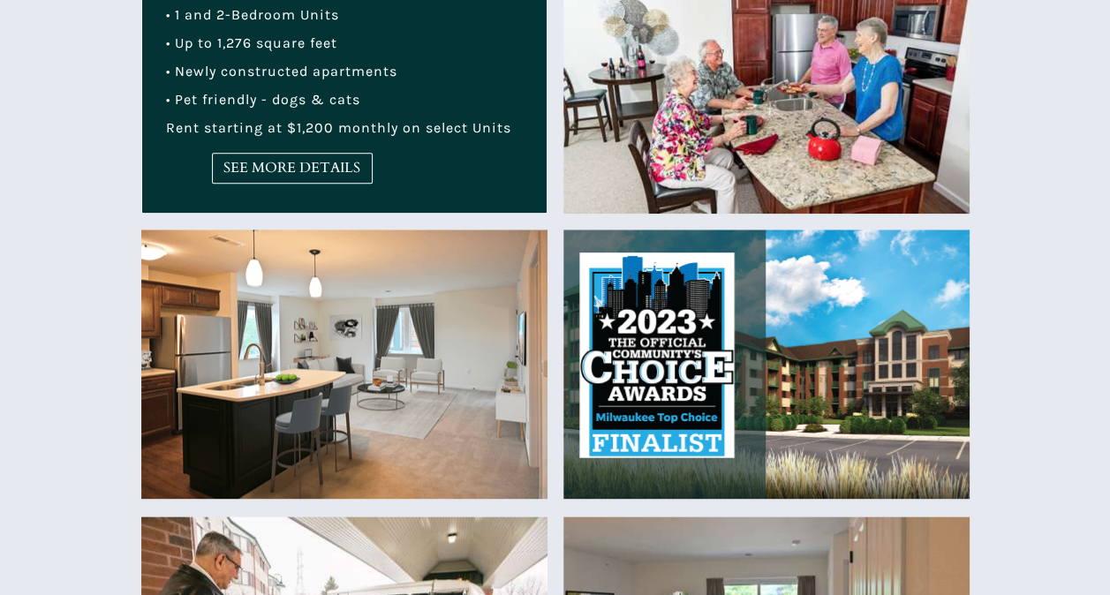  What do you see at coordinates (338, 127) in the screenshot?
I see `span: Rent starting at $1,200 monthly on select Units` at bounding box center [338, 127].